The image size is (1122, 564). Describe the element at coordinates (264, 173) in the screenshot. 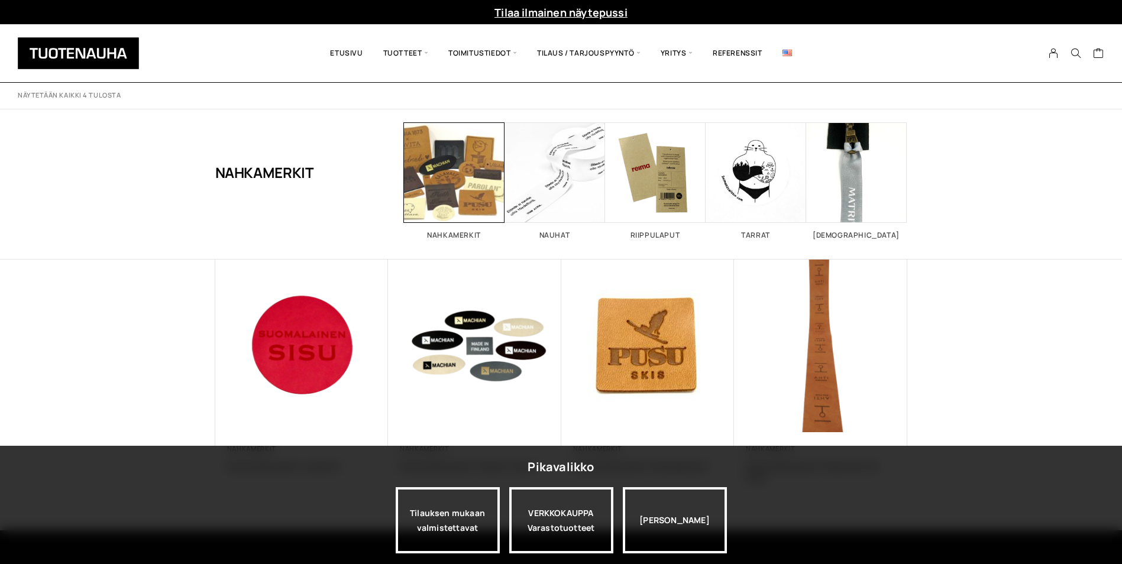

I see `h1: Nahkamerkit` at that location.